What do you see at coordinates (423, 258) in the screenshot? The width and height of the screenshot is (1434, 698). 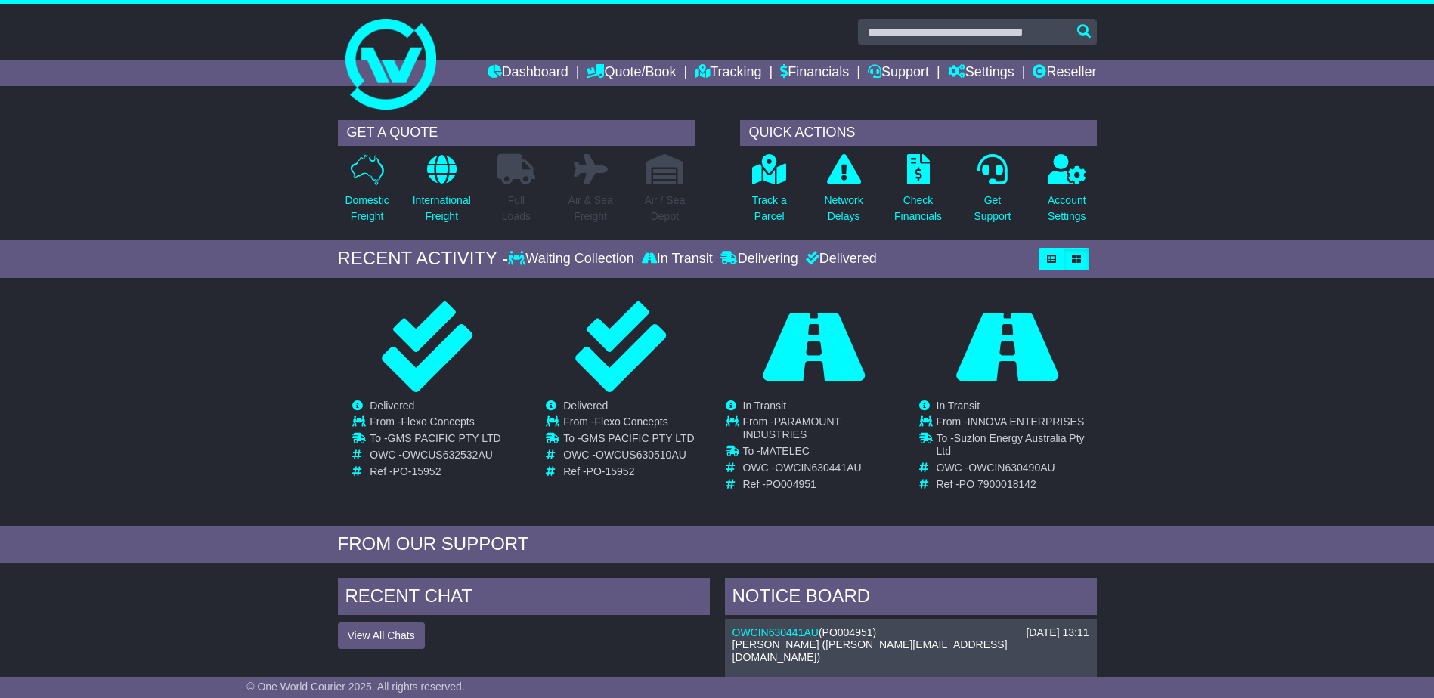 I see `div: RECENT ACTIVITY -` at bounding box center [423, 258].